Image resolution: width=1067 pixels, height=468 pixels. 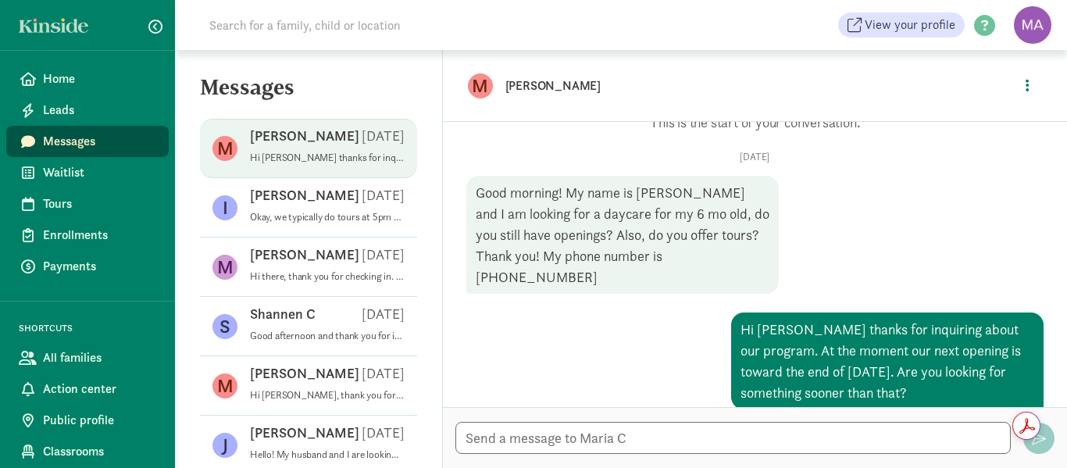 I want to click on a: Public profile, so click(x=87, y=420).